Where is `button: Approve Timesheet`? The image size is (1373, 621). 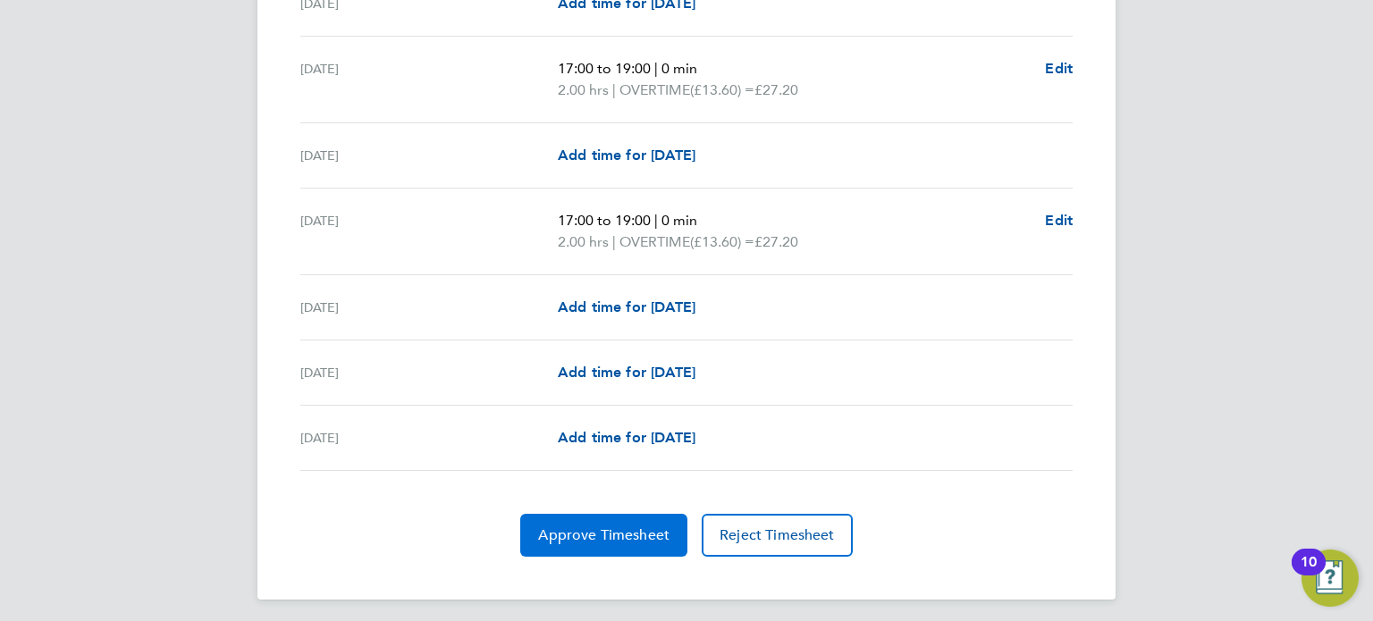
button: Approve Timesheet is located at coordinates (603, 535).